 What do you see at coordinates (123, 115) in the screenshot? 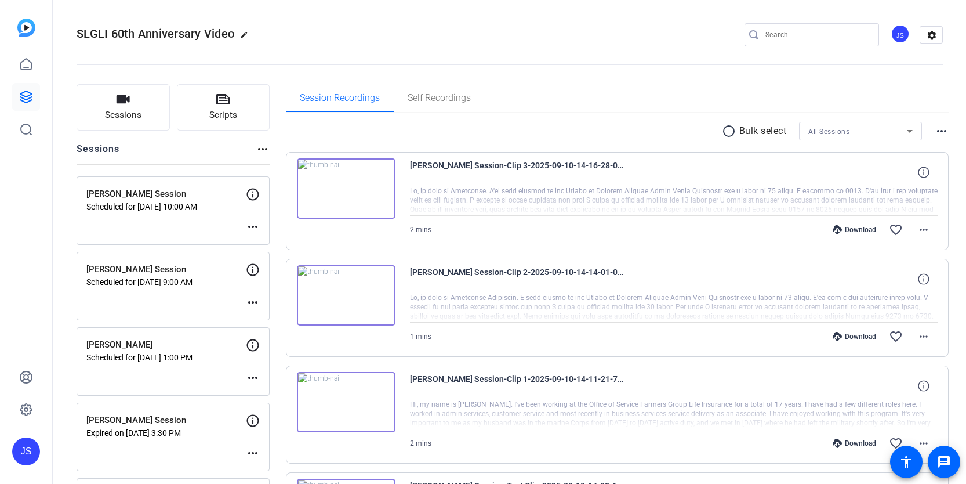
I see `span: Sessions` at bounding box center [123, 115].